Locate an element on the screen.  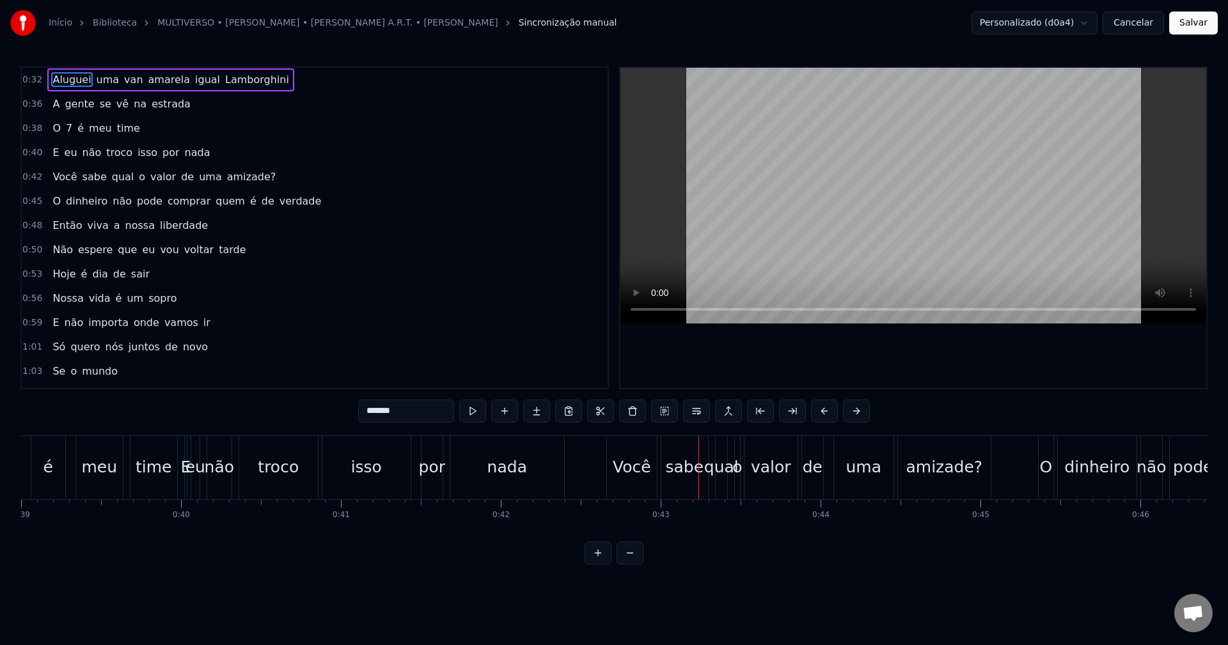
div: 0:39 is located at coordinates (21, 516).